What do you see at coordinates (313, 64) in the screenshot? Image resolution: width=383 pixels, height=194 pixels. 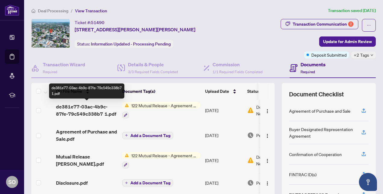 I see `h4: Documents` at bounding box center [313, 64].